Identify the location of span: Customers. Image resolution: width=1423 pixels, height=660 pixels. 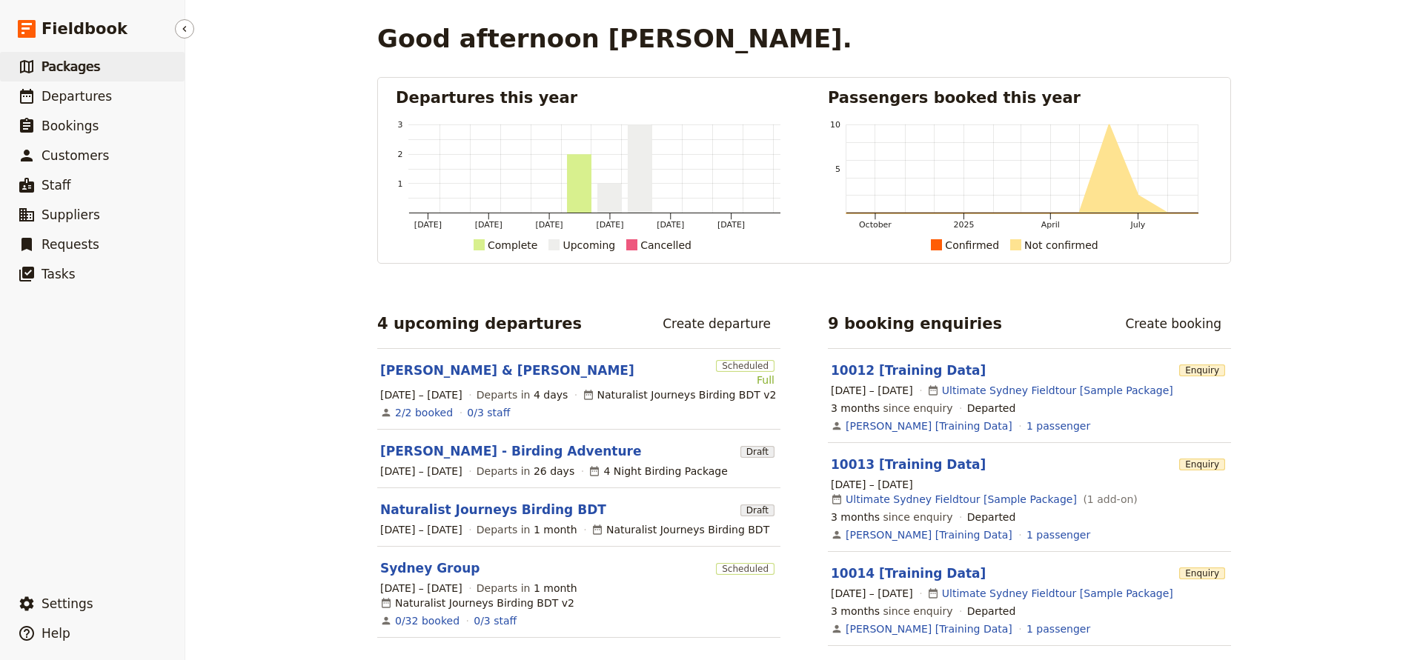
(75, 156).